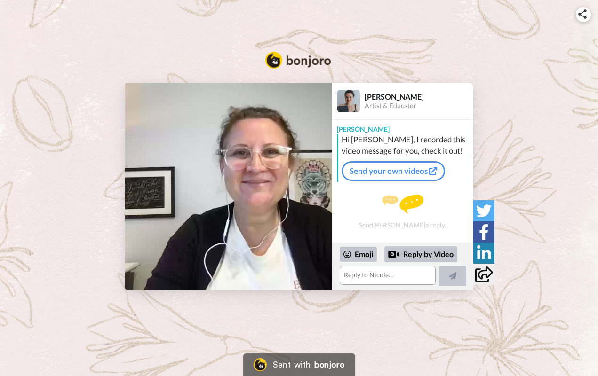  I want to click on img: Profile Image, so click(349, 101).